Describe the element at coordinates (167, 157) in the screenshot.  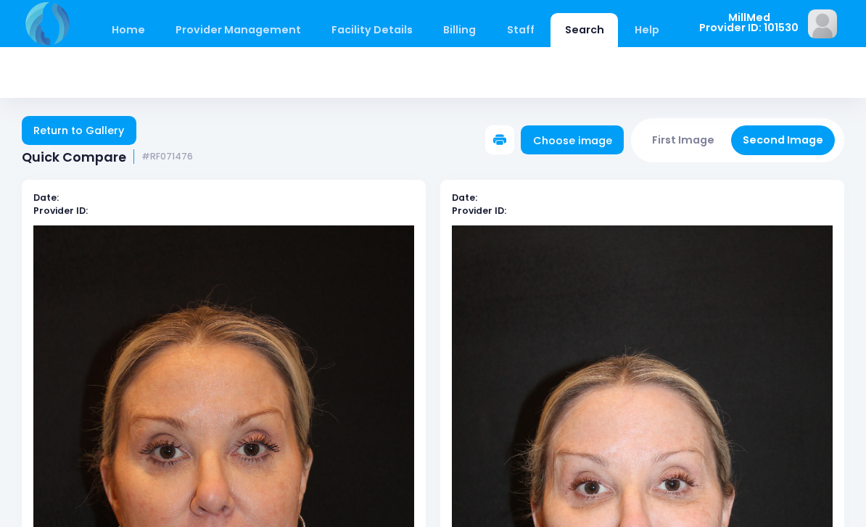
I see `small: #RF071476` at that location.